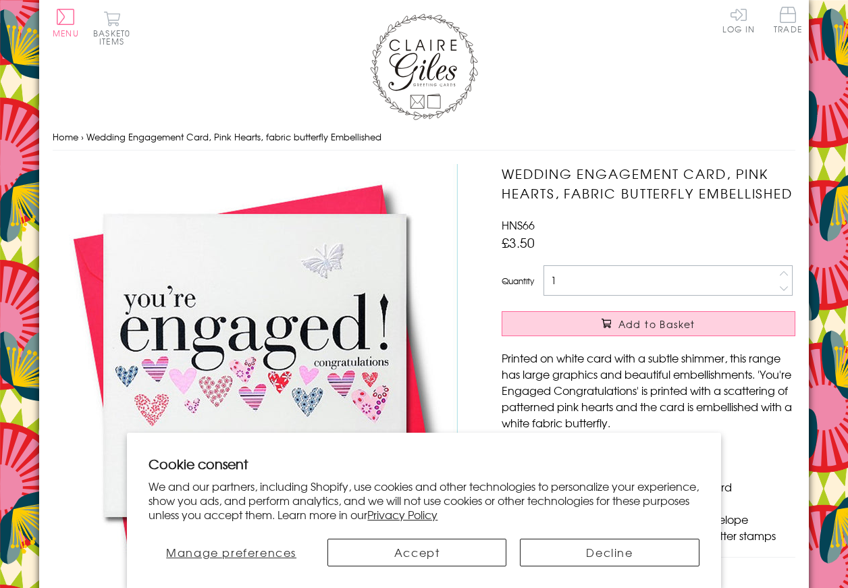 The image size is (848, 588). What do you see at coordinates (231, 552) in the screenshot?
I see `span: Manage preferences` at bounding box center [231, 552].